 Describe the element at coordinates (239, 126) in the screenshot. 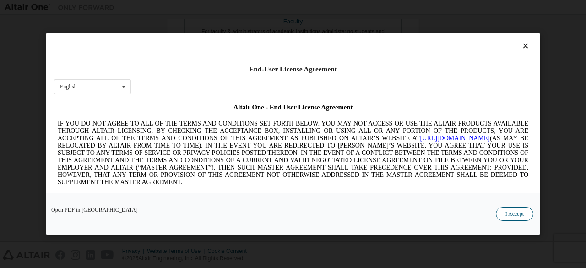

I see `span: Lore Ipsumd Sit Ame Cons Adipisc Elitseddo (“Eiusmodte”) in utlabor Etdolo Magnaaliqua Eni. (“Adm...` at that location.